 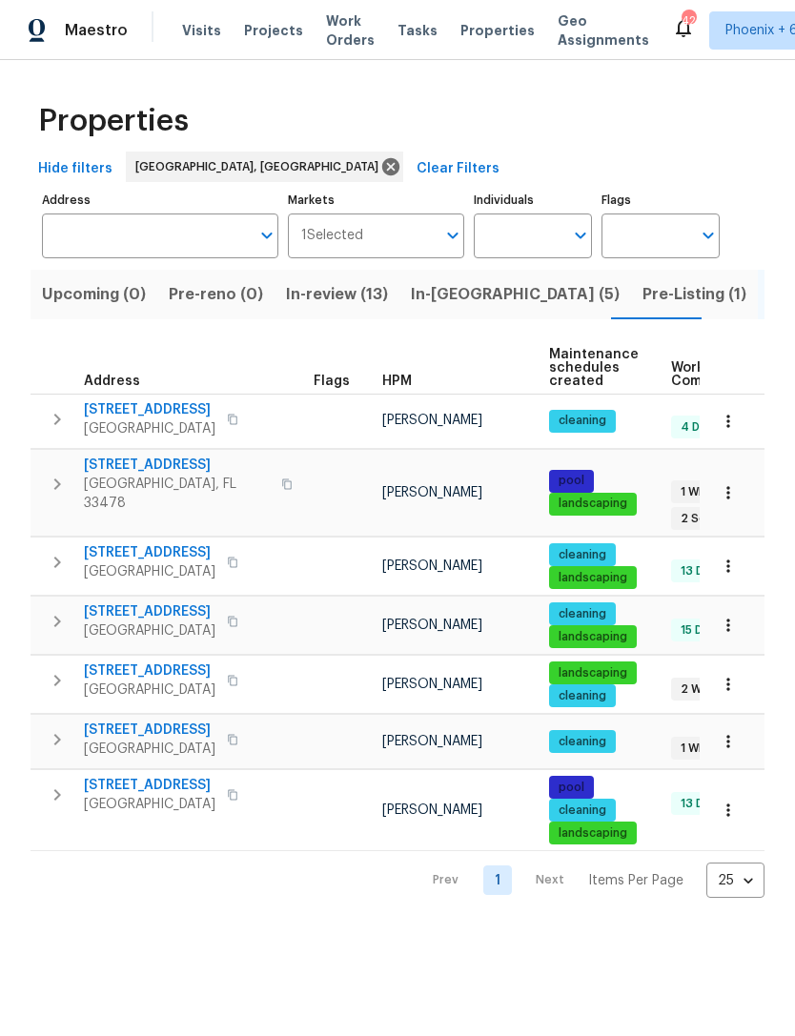 I want to click on label: Address, so click(x=160, y=200).